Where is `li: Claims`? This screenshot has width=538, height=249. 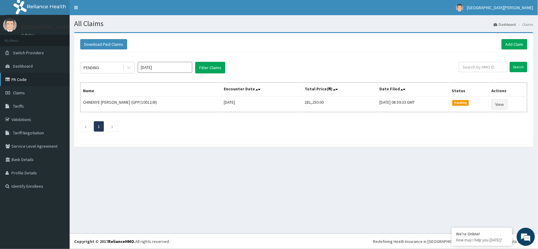 li: Claims is located at coordinates (525, 24).